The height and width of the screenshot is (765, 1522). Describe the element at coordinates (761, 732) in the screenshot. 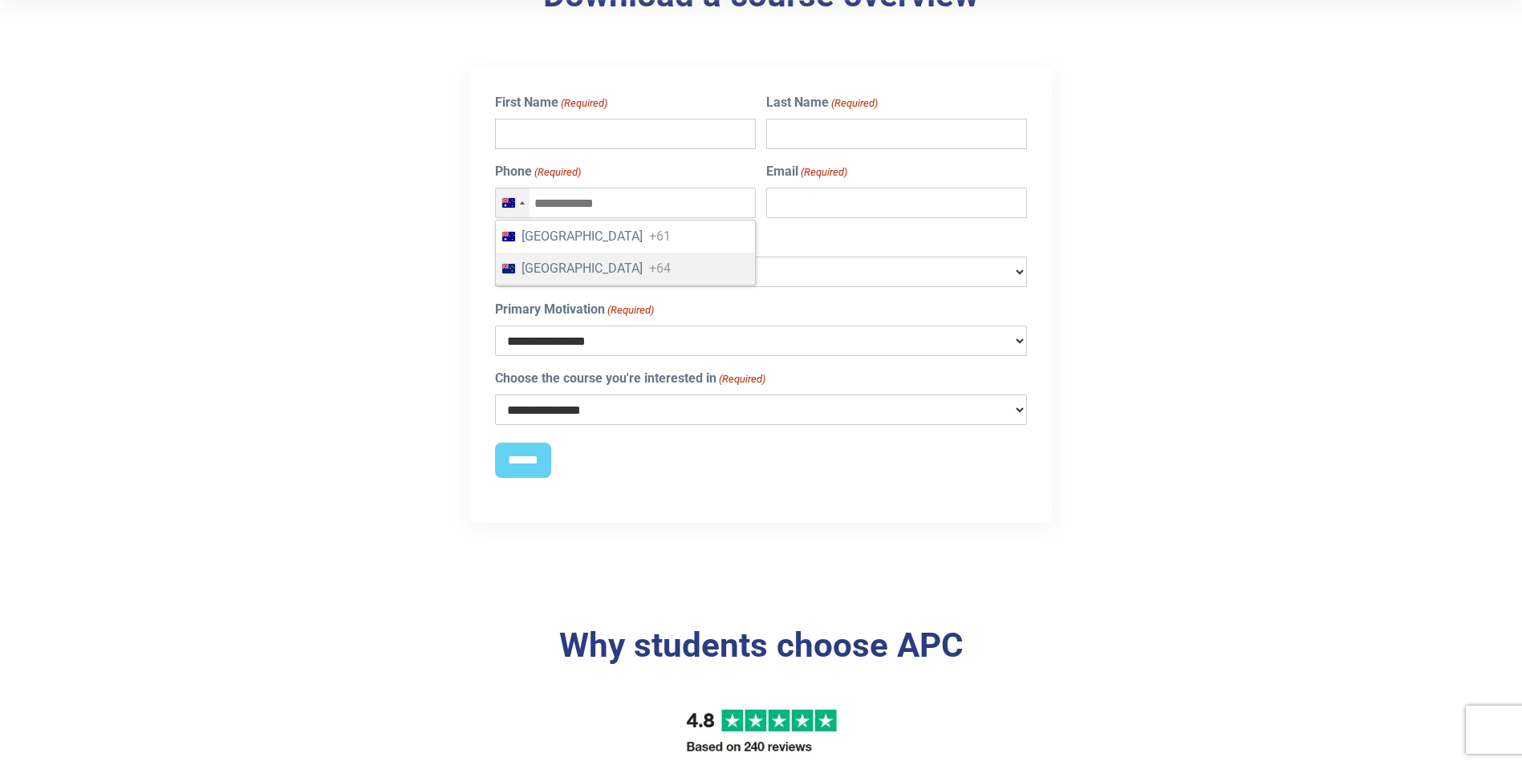

I see `img: Trustpilot rating` at that location.